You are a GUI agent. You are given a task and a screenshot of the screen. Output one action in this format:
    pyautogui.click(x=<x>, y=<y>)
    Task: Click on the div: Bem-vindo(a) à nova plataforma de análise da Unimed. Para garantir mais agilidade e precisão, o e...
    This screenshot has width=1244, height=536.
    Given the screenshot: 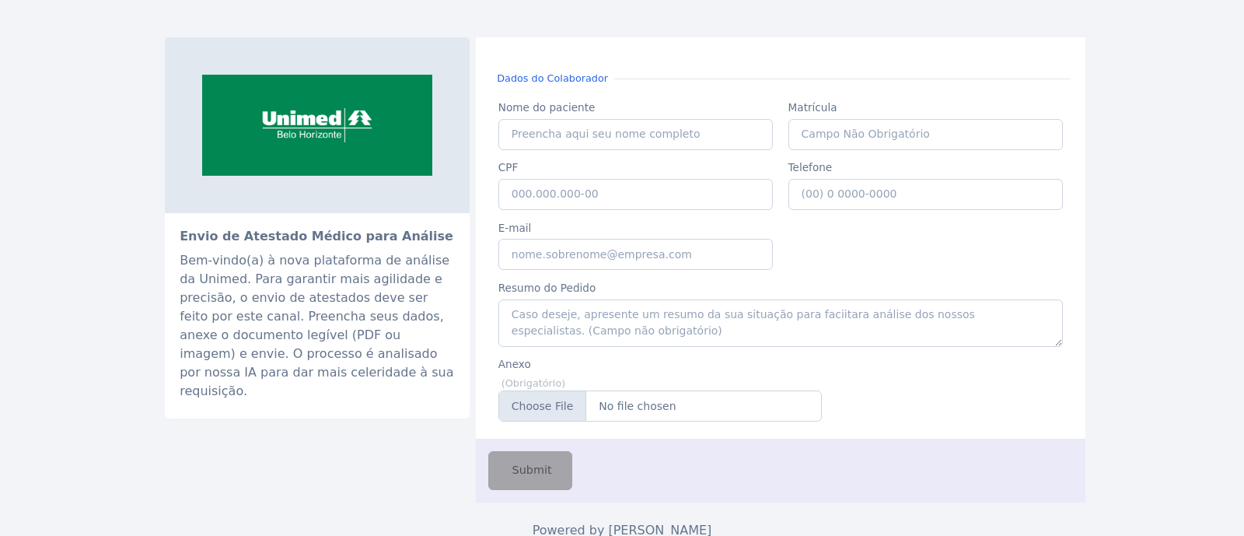 What is the action you would take?
    pyautogui.click(x=317, y=326)
    